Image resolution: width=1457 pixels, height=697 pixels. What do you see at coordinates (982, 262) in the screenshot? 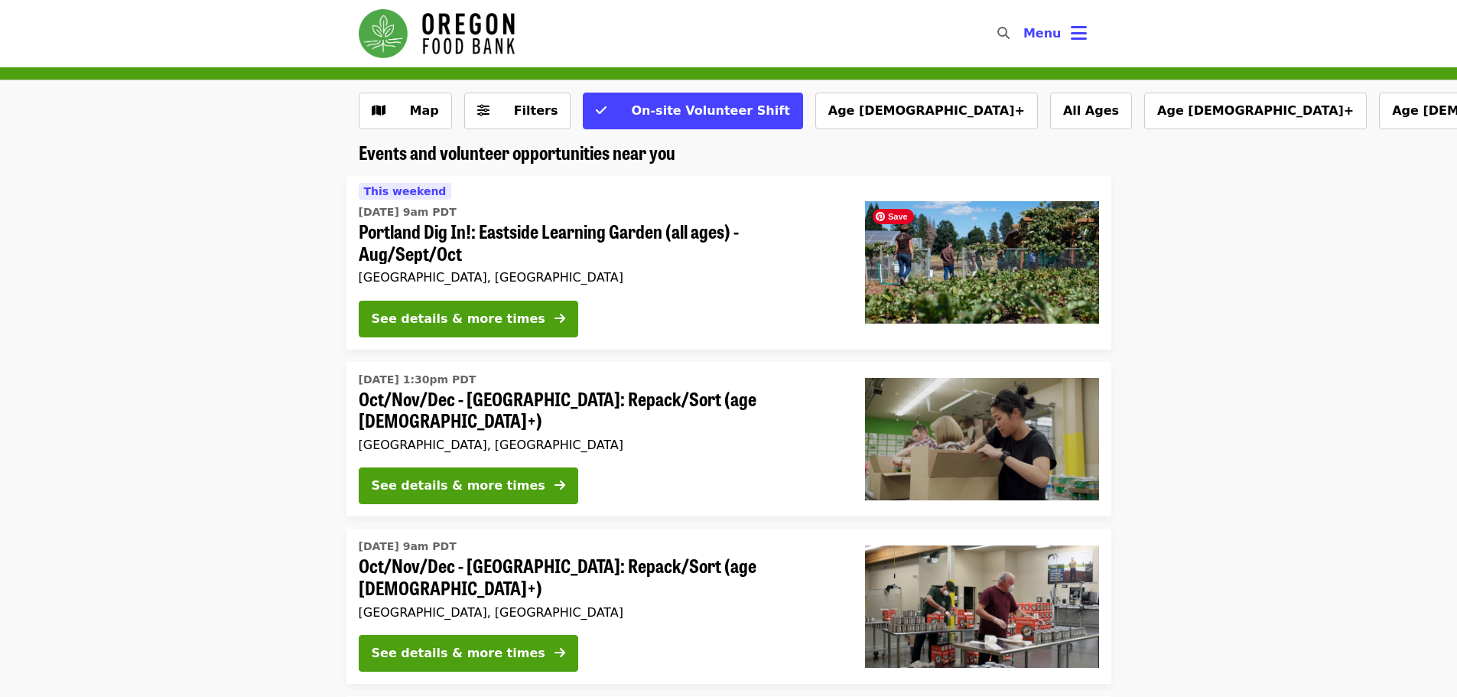
I see `img: Portland Dig In!: Eastside Learning Garden (all ages) - Aug/Sept/Oct organized by Oregon Food Bank` at bounding box center [982, 262].